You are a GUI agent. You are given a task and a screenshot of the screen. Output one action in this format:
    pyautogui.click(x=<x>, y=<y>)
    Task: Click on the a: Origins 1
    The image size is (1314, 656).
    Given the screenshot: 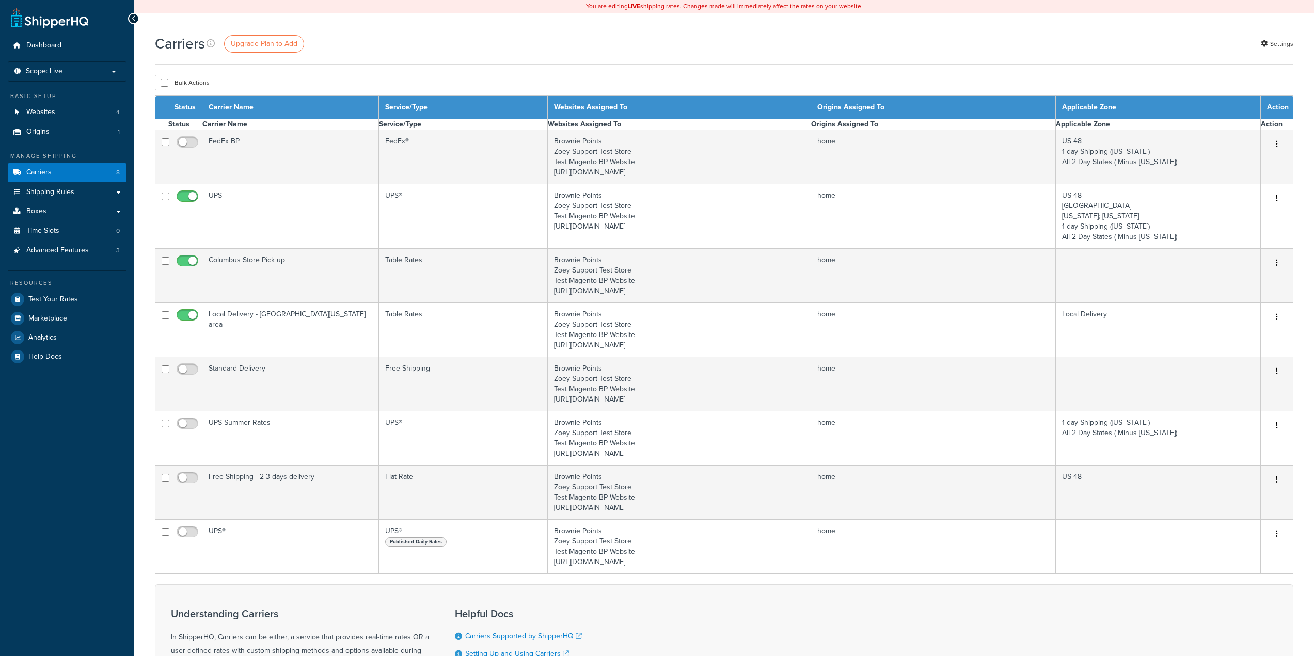 What is the action you would take?
    pyautogui.click(x=67, y=132)
    